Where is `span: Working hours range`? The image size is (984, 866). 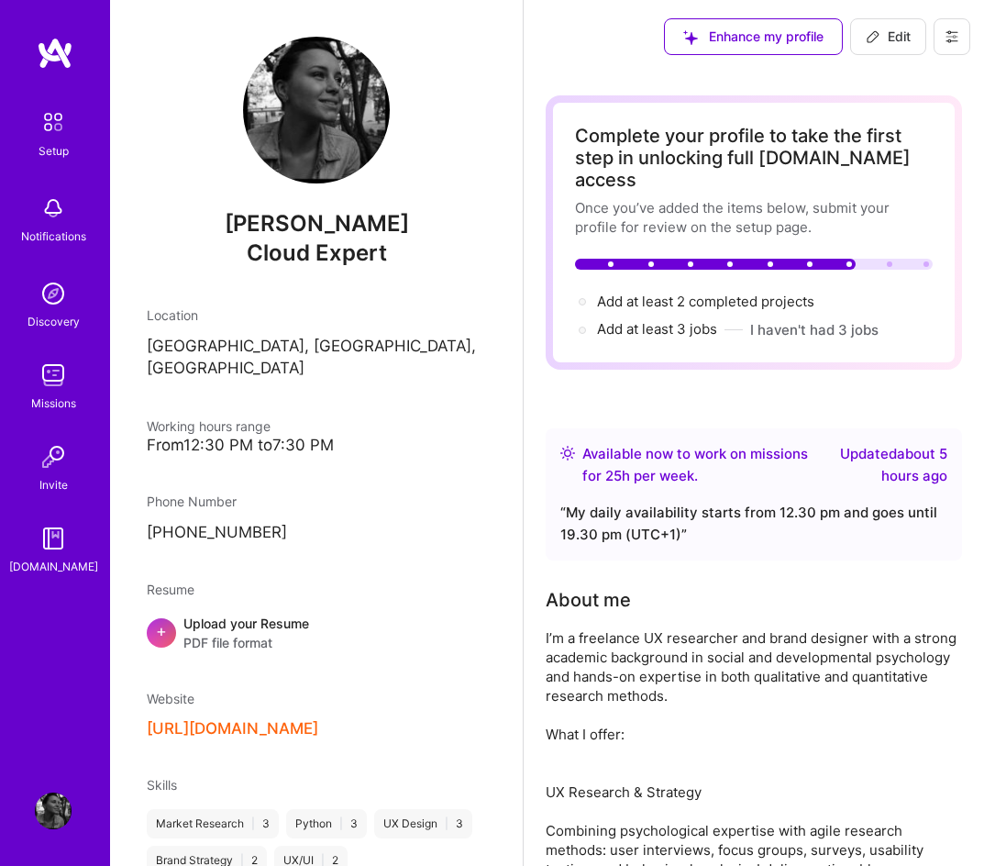 span: Working hours range is located at coordinates (208, 426).